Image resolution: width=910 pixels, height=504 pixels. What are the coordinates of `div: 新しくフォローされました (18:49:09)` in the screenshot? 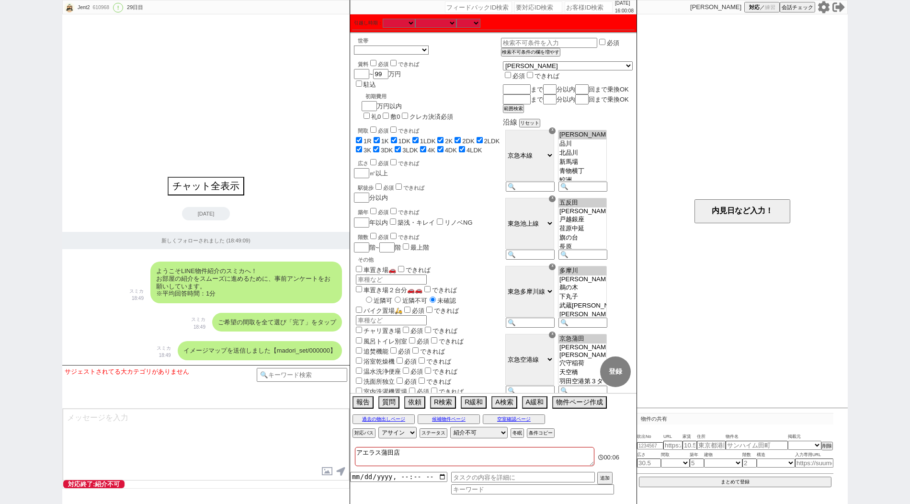 It's located at (206, 240).